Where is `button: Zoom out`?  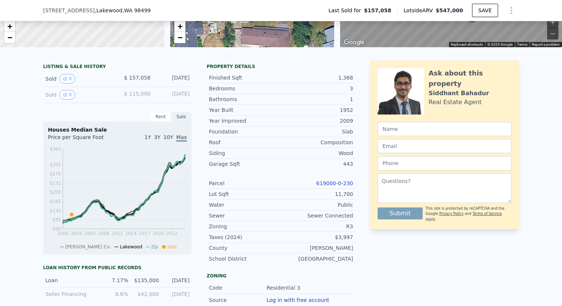
button: Zoom out is located at coordinates (553, 34).